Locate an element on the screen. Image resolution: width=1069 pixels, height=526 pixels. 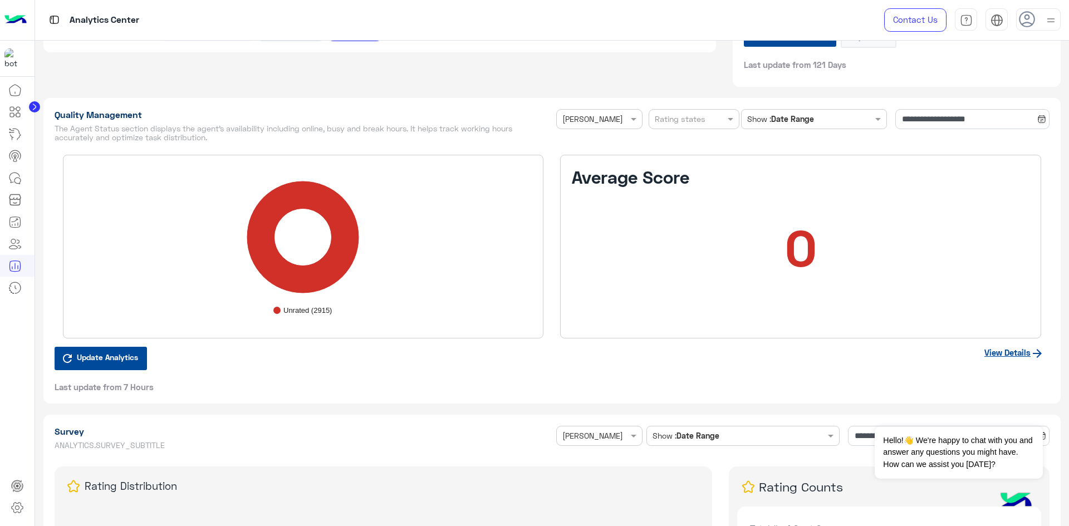
text: Unrated (2915) is located at coordinates (307, 310).